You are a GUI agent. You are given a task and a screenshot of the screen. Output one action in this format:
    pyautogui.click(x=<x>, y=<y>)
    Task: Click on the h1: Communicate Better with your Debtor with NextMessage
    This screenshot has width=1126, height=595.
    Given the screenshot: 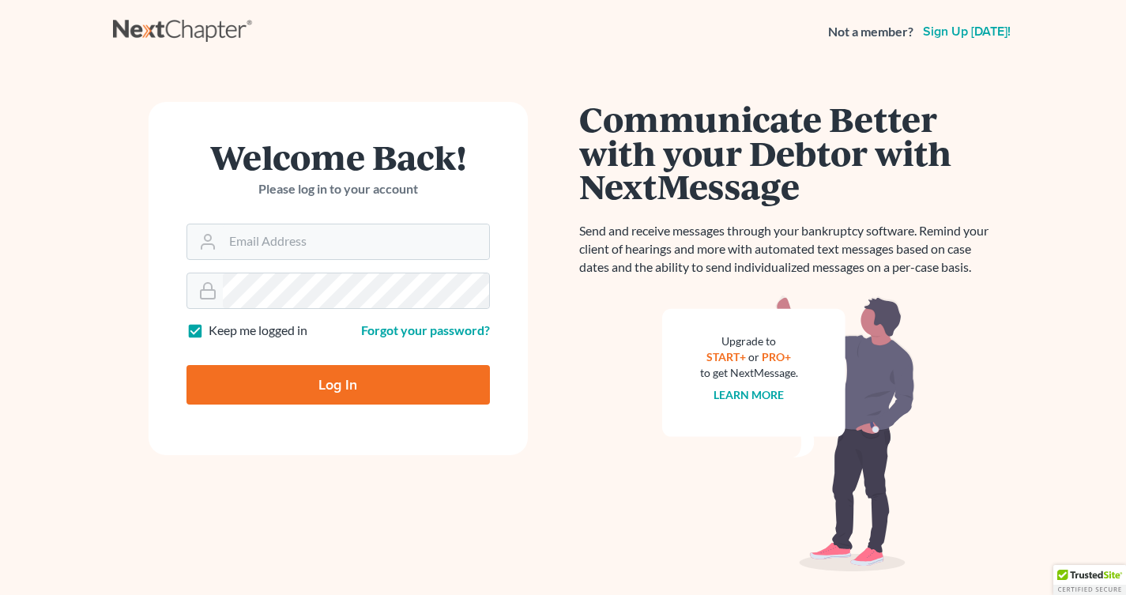 What is the action you would take?
    pyautogui.click(x=788, y=152)
    